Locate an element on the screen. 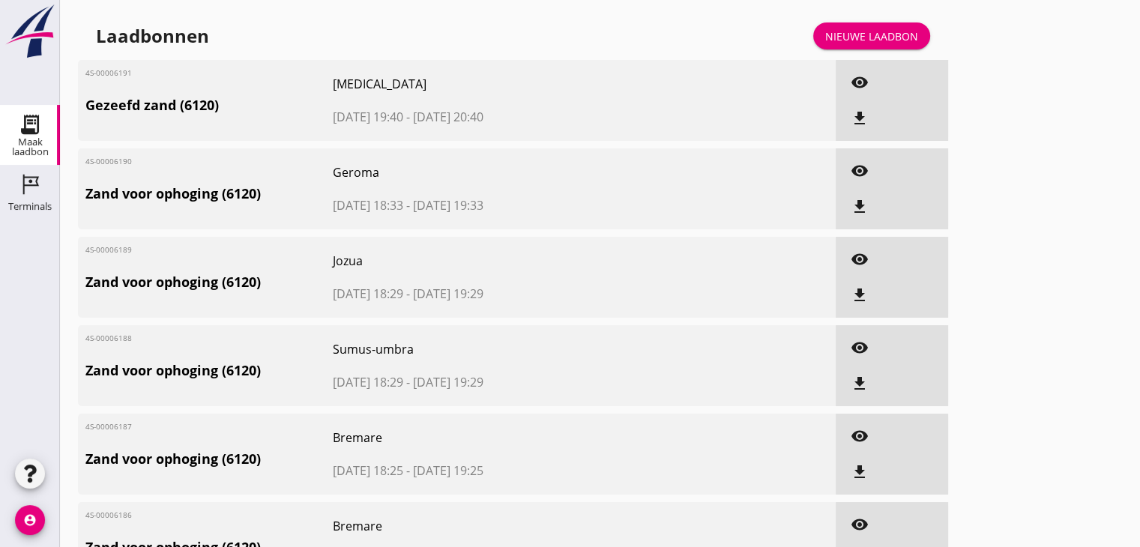  span: Sumus-umbra is located at coordinates (487, 349).